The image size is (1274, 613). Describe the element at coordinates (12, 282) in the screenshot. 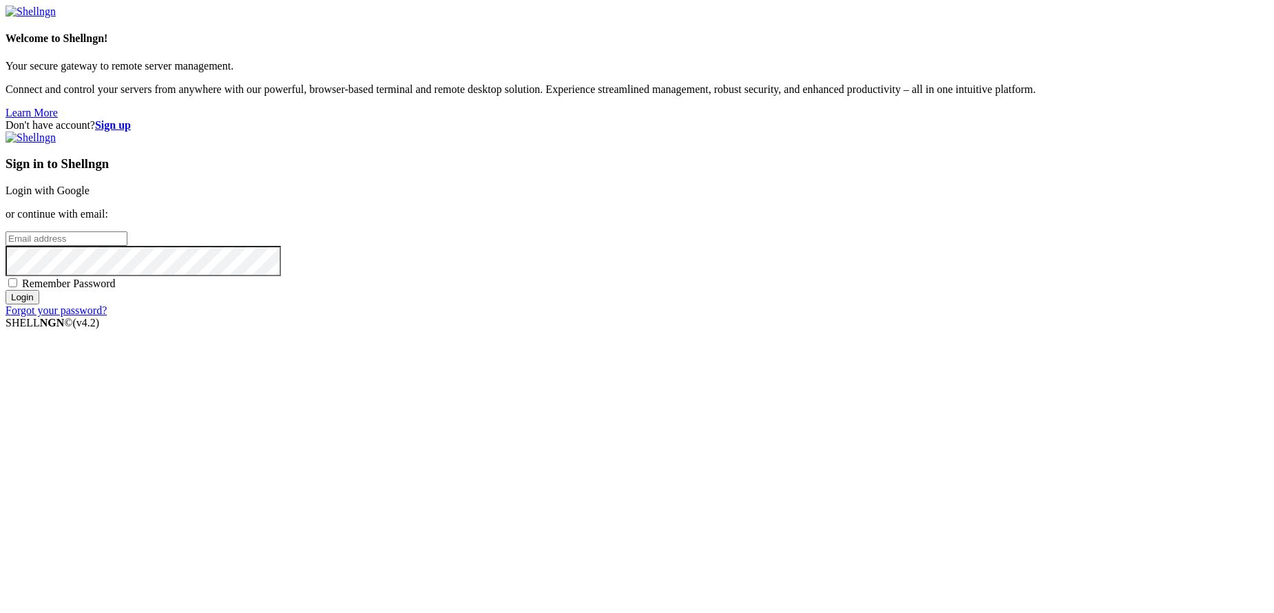

I see `input: Remember Password` at that location.